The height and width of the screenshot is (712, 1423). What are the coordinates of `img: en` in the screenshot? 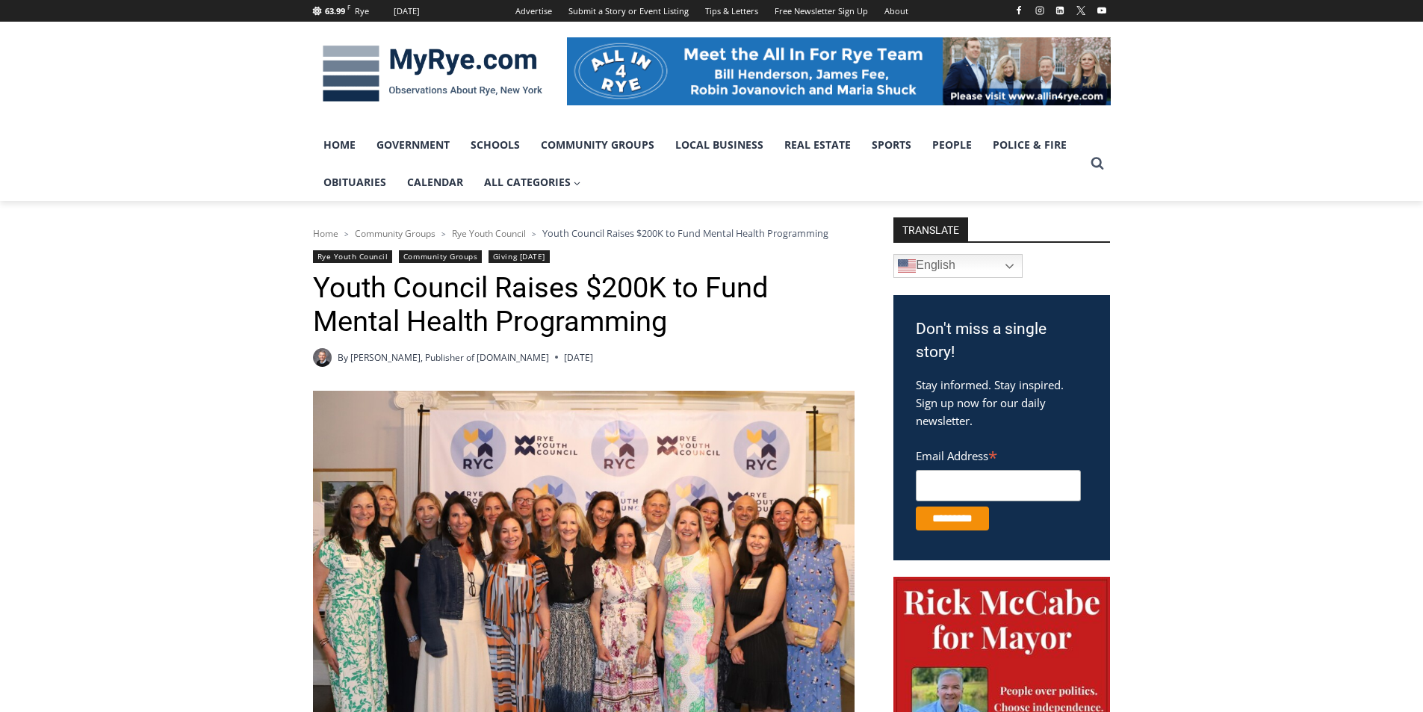 It's located at (907, 266).